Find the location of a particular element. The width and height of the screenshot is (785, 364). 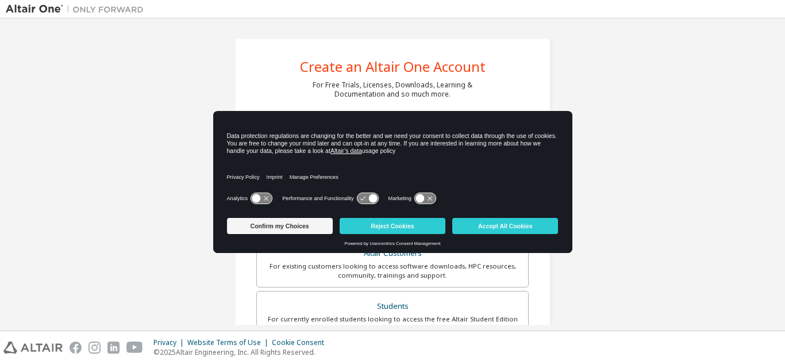

div: For Free Trials, Licenses, Downloads, Learning & Documentation and so much more. is located at coordinates (393, 90).